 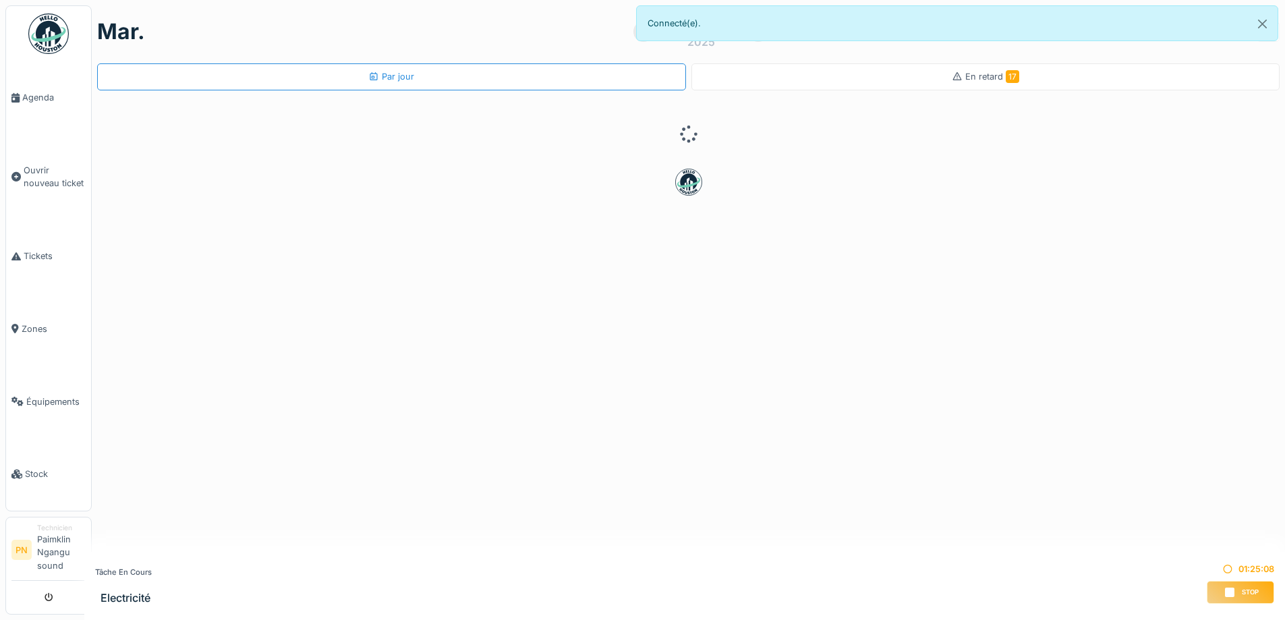 What do you see at coordinates (123, 572) in the screenshot?
I see `div: Tâche en cours` at bounding box center [123, 572].